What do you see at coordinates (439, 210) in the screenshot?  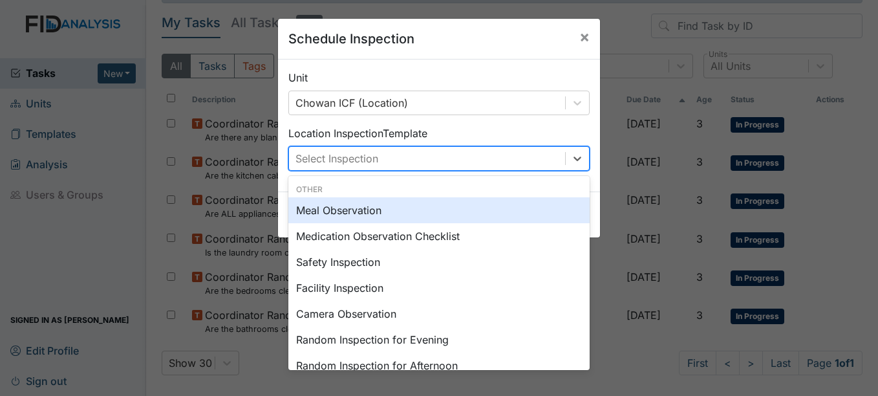 I see `div: Meal Observation` at bounding box center [439, 210].